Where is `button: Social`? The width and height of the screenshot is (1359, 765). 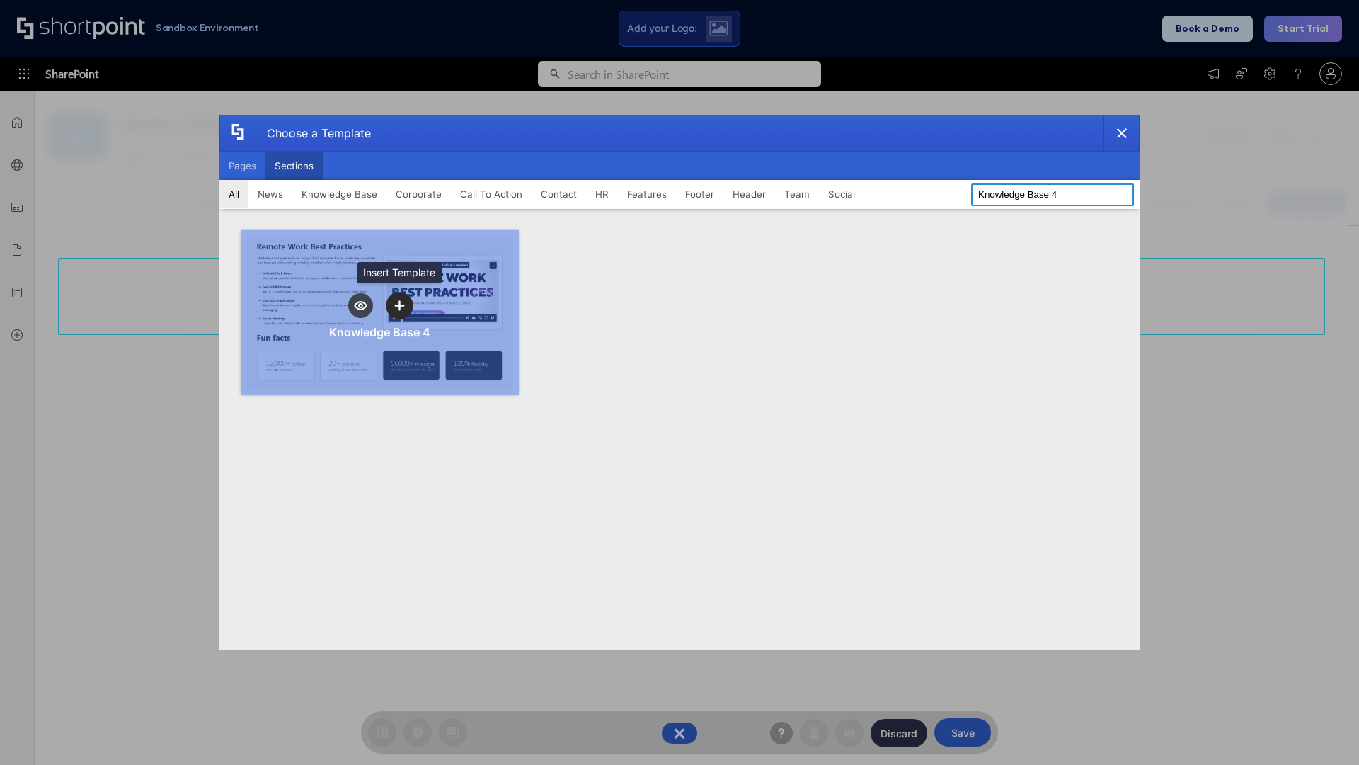 button: Social is located at coordinates (842, 194).